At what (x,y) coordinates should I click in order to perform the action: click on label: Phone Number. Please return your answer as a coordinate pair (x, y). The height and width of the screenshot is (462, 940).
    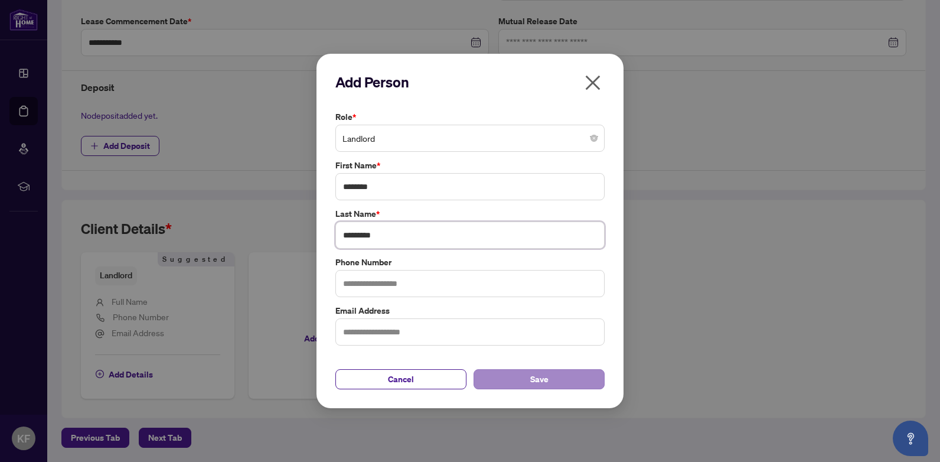
    Looking at the image, I should click on (470, 262).